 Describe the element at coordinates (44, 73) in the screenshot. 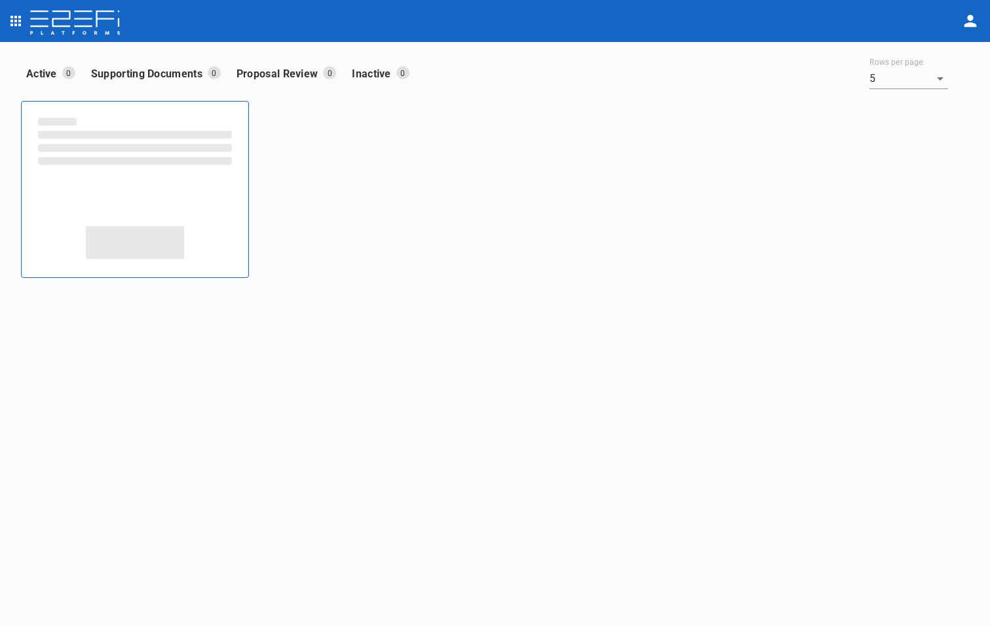

I see `p: Active` at that location.